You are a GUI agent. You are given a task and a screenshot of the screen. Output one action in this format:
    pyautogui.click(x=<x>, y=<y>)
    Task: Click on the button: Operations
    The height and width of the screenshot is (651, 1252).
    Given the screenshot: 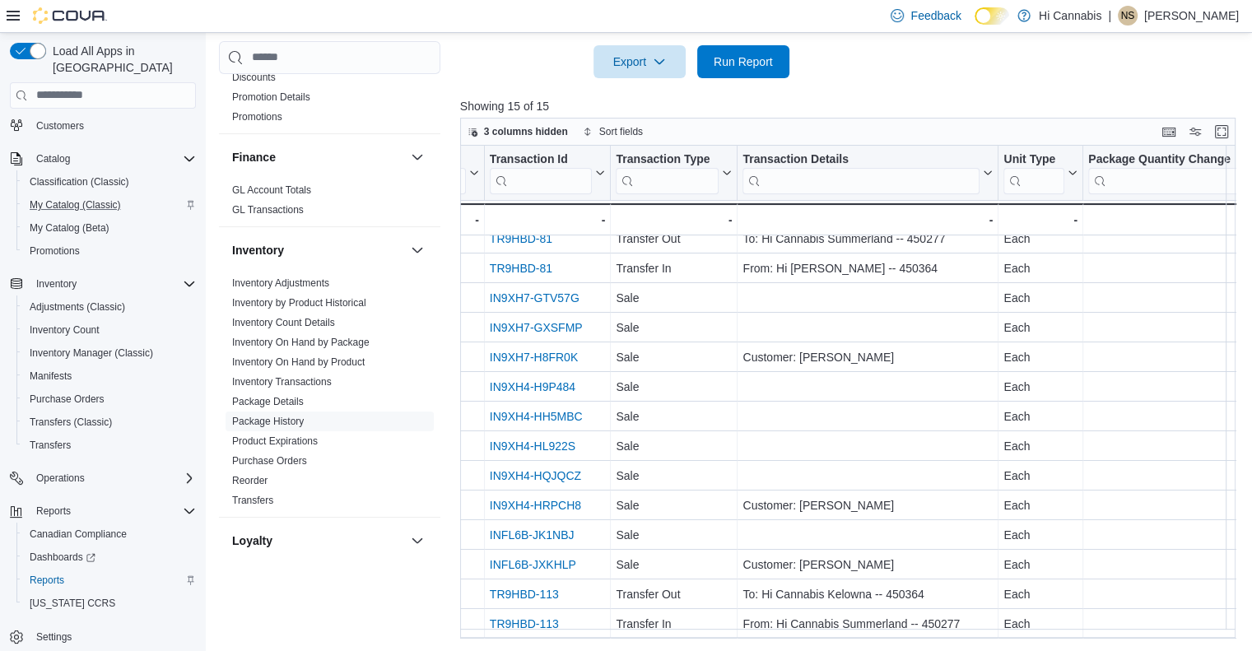 What is the action you would take?
    pyautogui.click(x=60, y=478)
    